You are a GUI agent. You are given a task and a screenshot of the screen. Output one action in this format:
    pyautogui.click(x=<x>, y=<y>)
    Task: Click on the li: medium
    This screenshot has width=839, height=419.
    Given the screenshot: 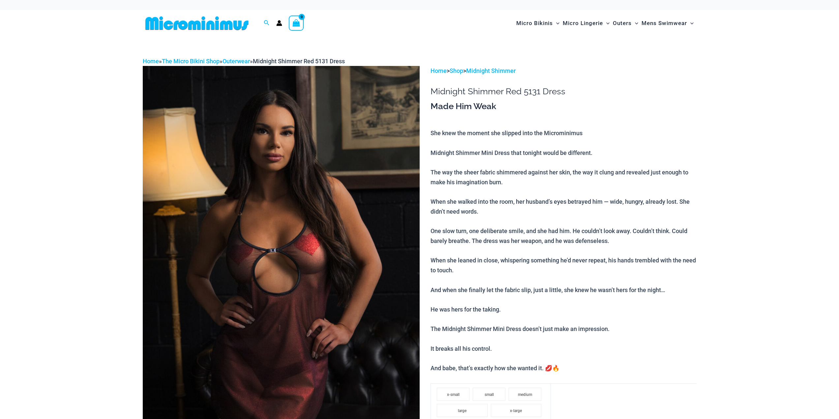 What is the action you would take?
    pyautogui.click(x=525, y=394)
    